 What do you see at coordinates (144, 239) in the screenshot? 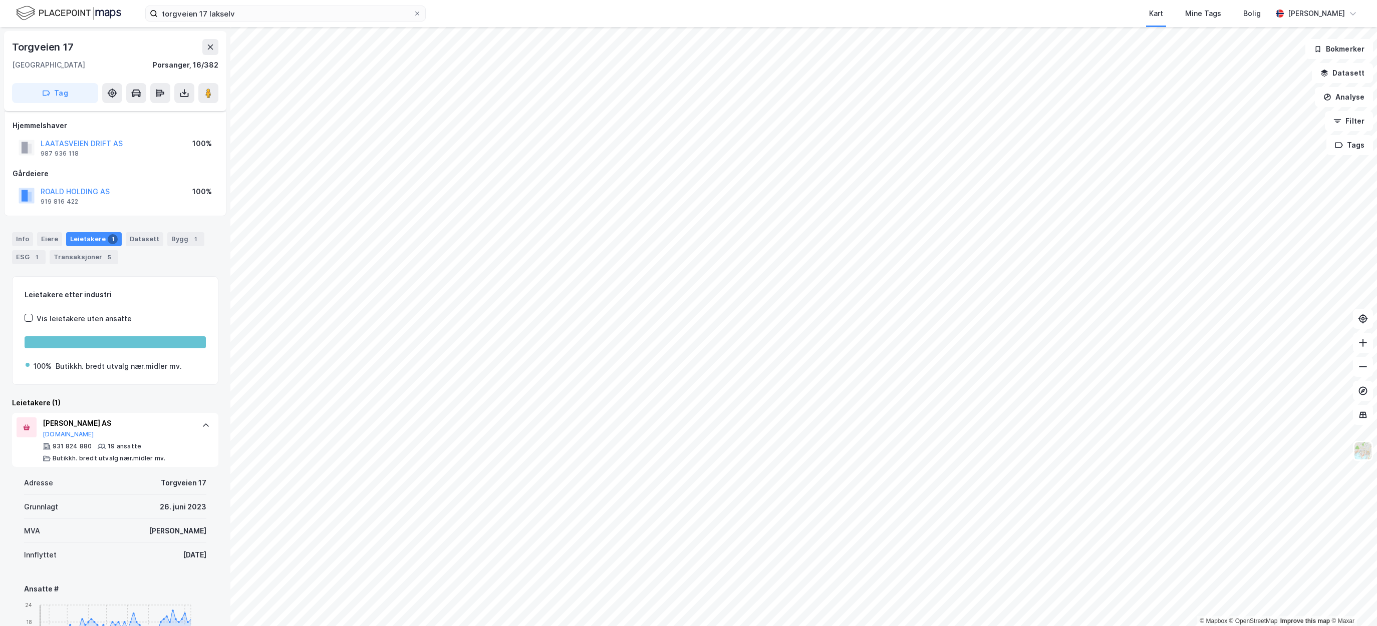
I see `div: Datasett` at bounding box center [144, 239].